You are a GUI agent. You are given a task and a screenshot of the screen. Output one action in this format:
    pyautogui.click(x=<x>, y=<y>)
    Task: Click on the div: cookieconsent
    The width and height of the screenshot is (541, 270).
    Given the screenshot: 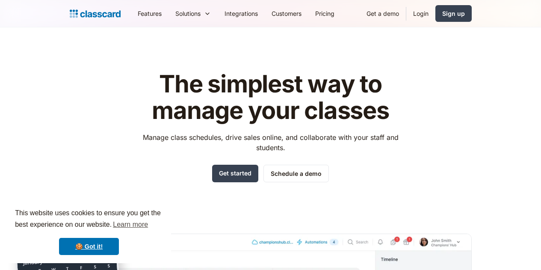 What is the action you would take?
    pyautogui.click(x=89, y=232)
    